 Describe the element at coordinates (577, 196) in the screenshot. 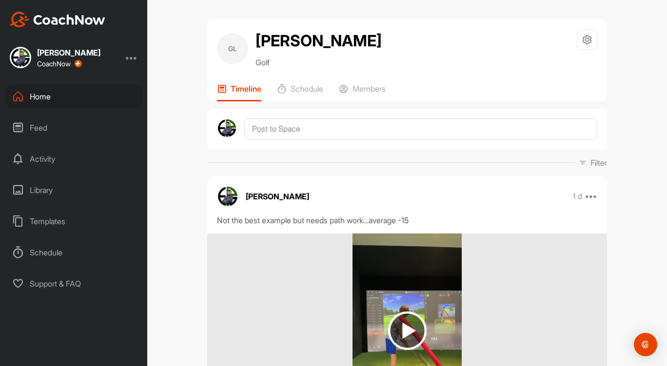

I see `p: 1 d` at that location.